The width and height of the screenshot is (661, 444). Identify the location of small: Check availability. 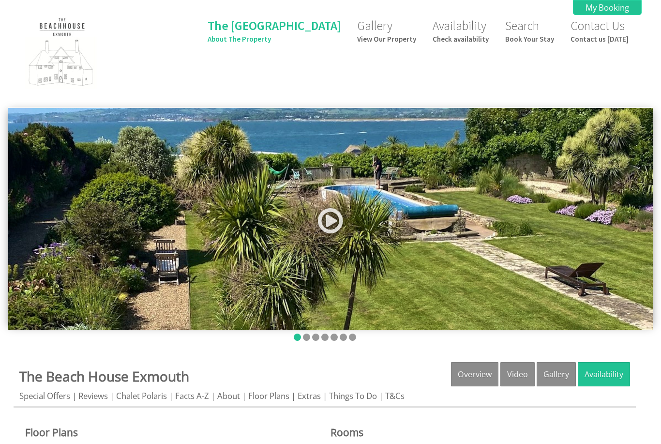
(461, 39).